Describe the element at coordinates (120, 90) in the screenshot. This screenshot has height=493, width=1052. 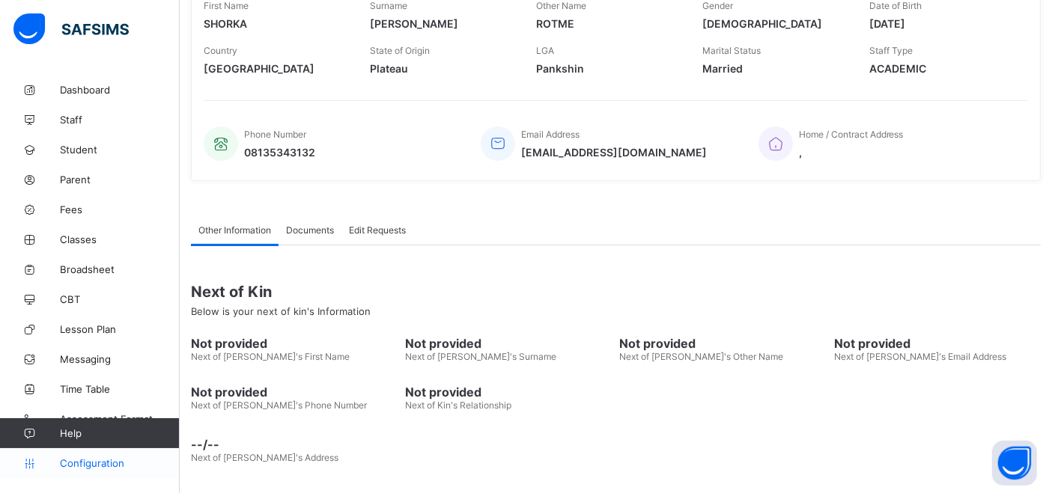
I see `span: Dashboard` at that location.